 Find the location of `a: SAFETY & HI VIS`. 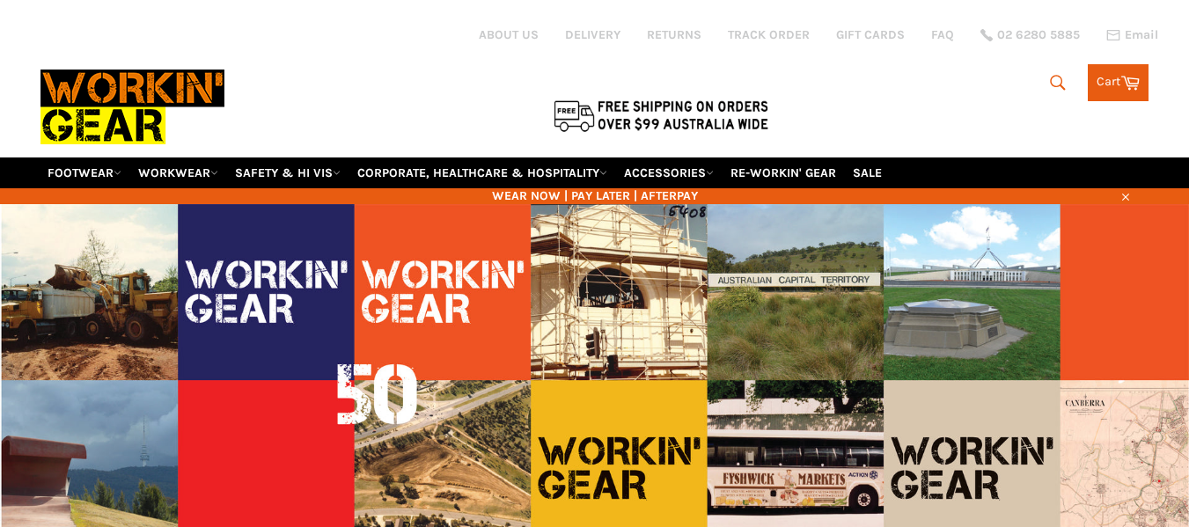

a: SAFETY & HI VIS is located at coordinates (288, 173).